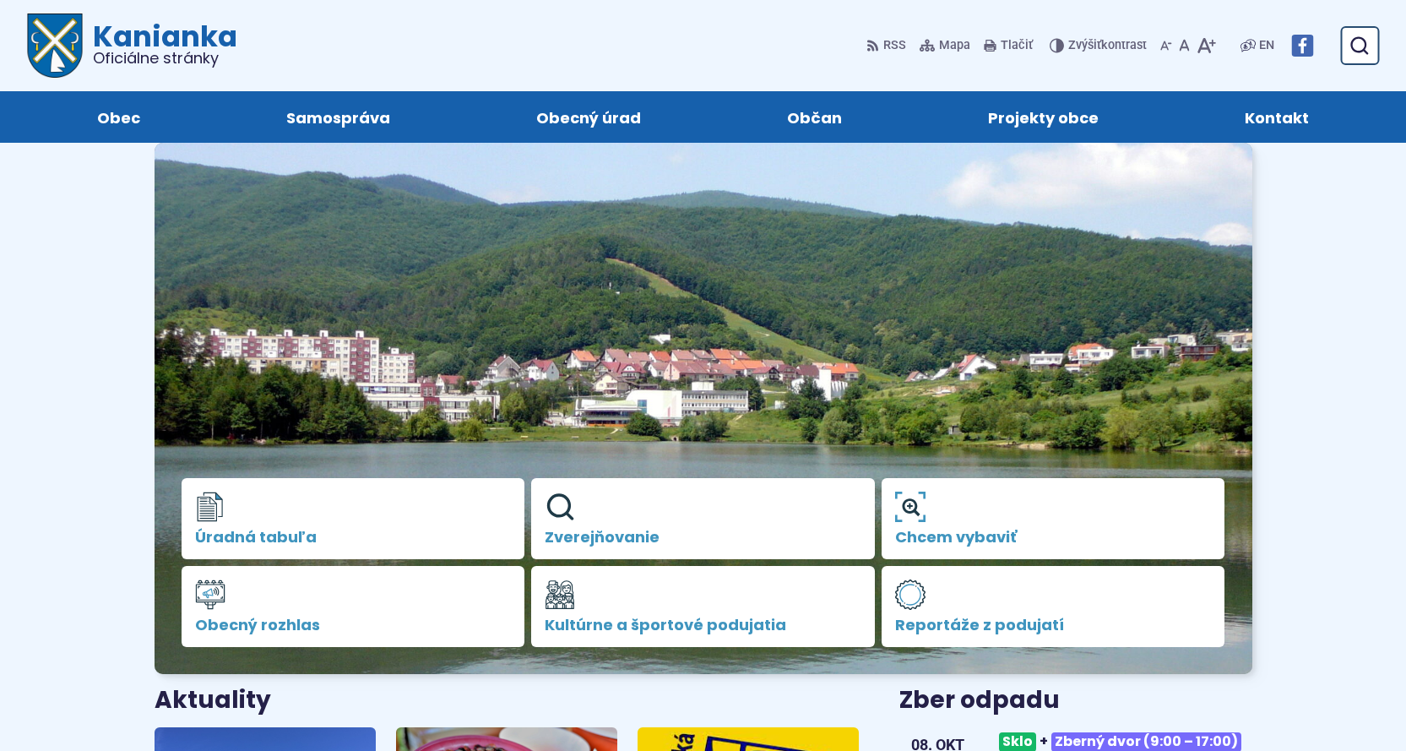  Describe the element at coordinates (1277, 117) in the screenshot. I see `a: Kontakt` at that location.